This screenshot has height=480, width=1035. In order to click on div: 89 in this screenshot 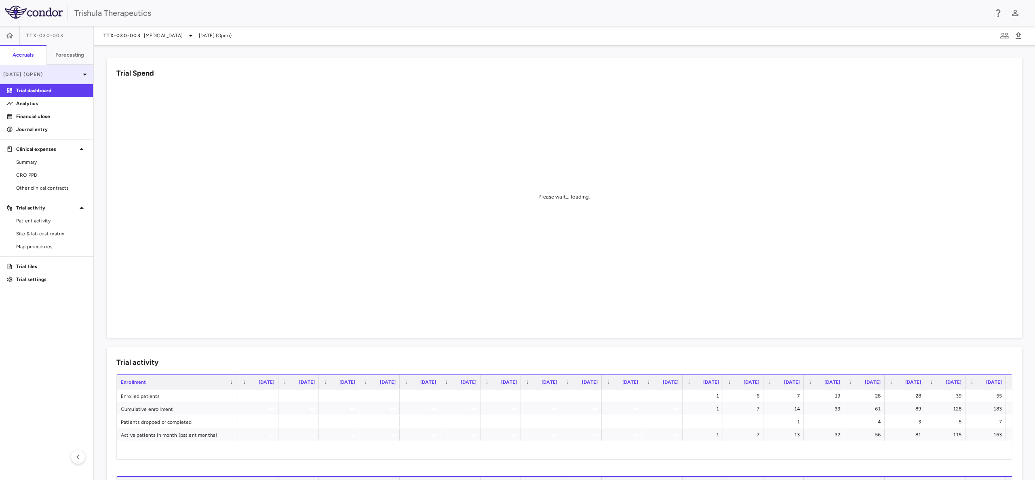, I will do `click(906, 408)`.